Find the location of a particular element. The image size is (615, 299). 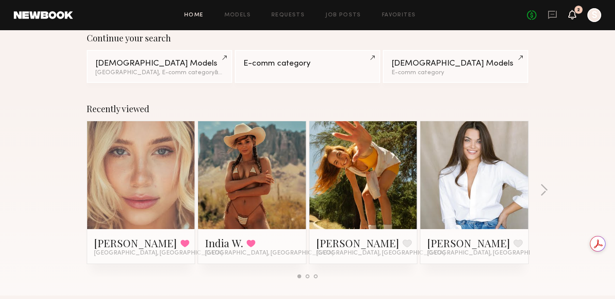

a: S is located at coordinates (595, 15).